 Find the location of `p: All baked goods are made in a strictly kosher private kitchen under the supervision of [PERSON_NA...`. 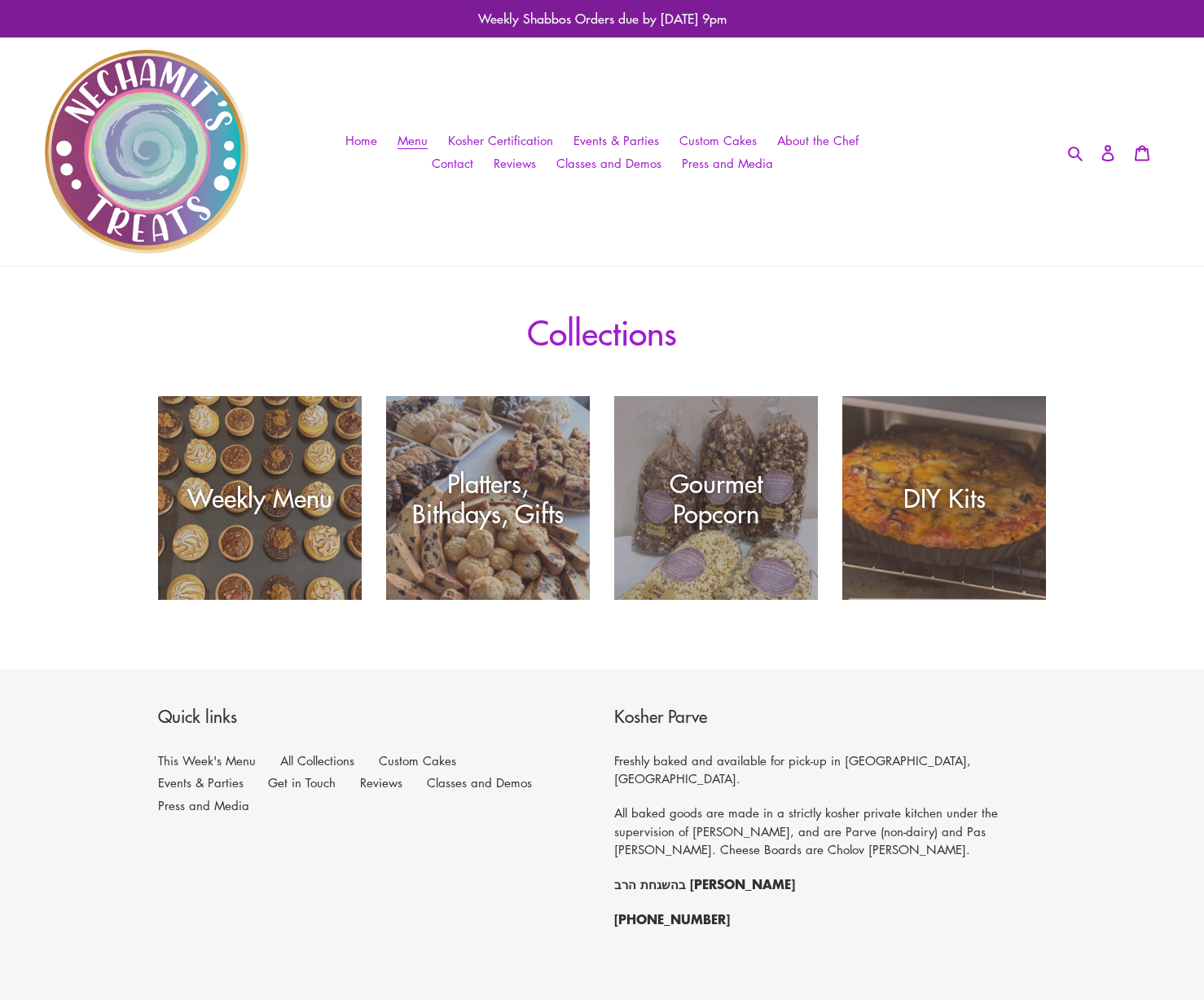

p: All baked goods are made in a strictly kosher private kitchen under the supervision of [PERSON_NA... is located at coordinates (830, 831).